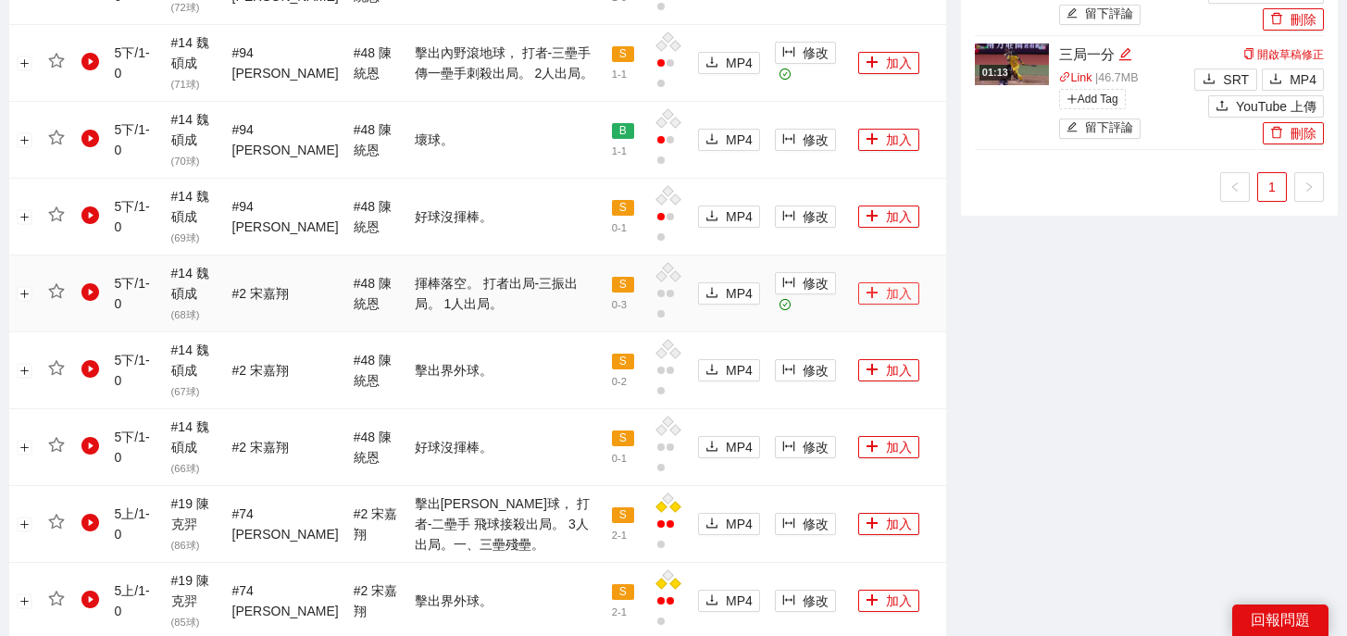 The height and width of the screenshot is (636, 1347). Describe the element at coordinates (185, 468) in the screenshot. I see `span: ( 66 球)` at that location.